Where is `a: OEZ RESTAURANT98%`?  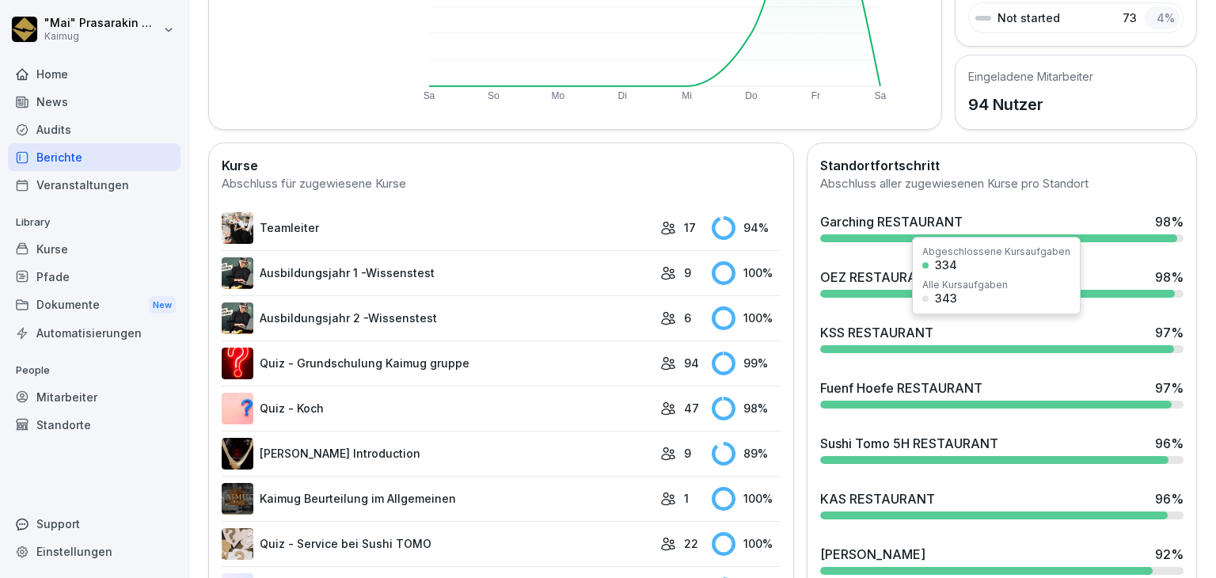 a: OEZ RESTAURANT98% is located at coordinates (1001, 283).